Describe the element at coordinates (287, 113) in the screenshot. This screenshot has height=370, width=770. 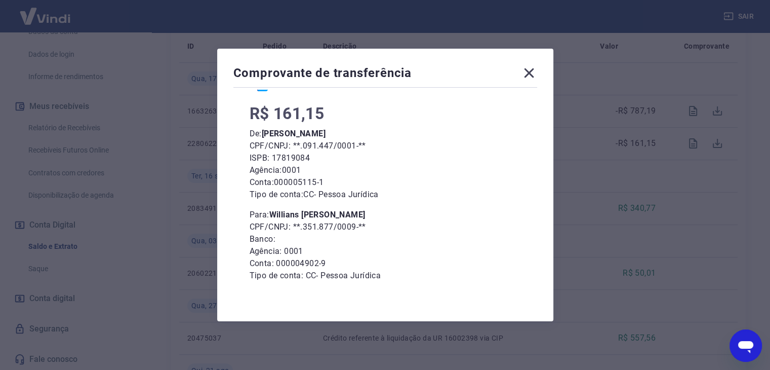
I see `span: R$ 161,15` at that location.